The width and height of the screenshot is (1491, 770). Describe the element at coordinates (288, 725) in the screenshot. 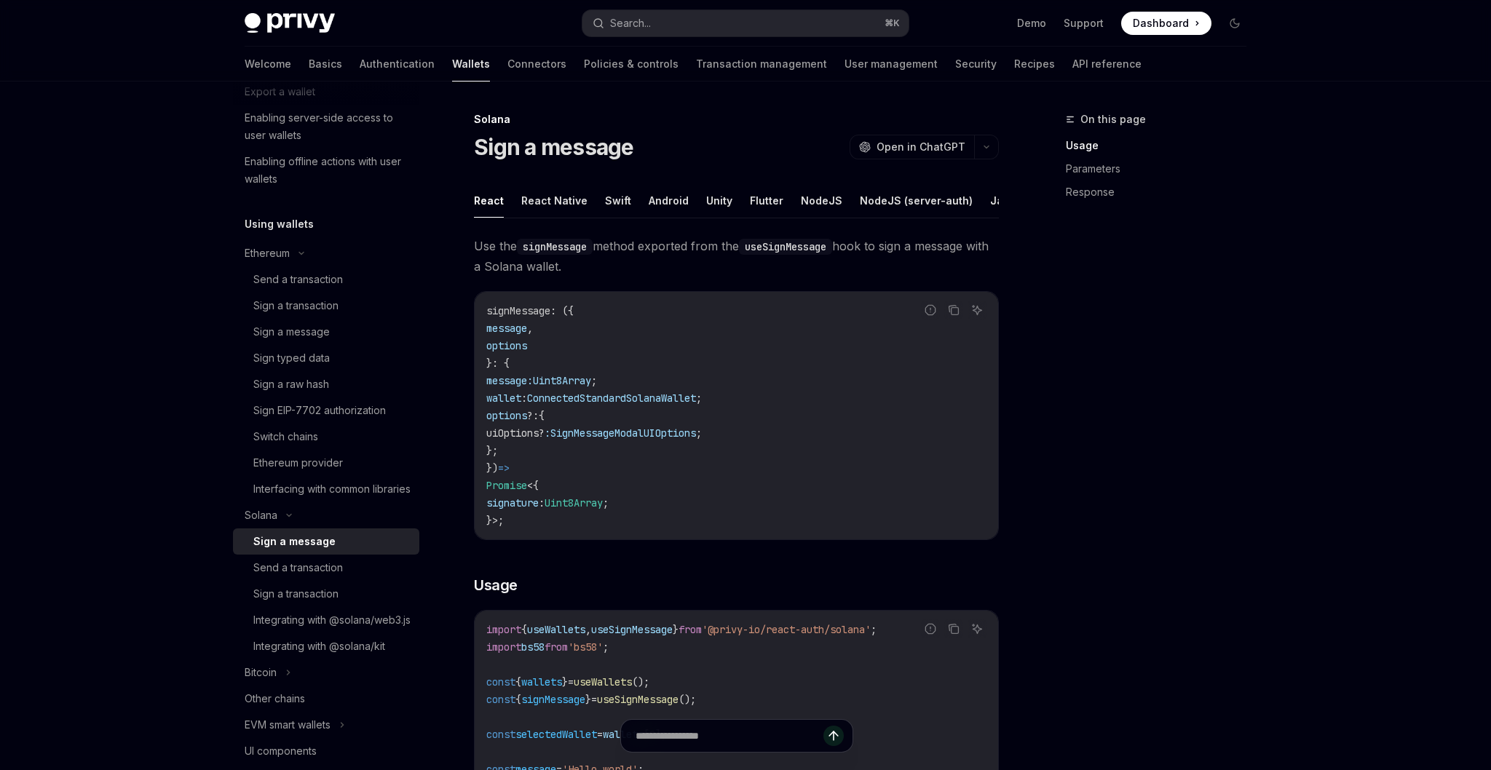

I see `div: EVM smart wallets` at that location.